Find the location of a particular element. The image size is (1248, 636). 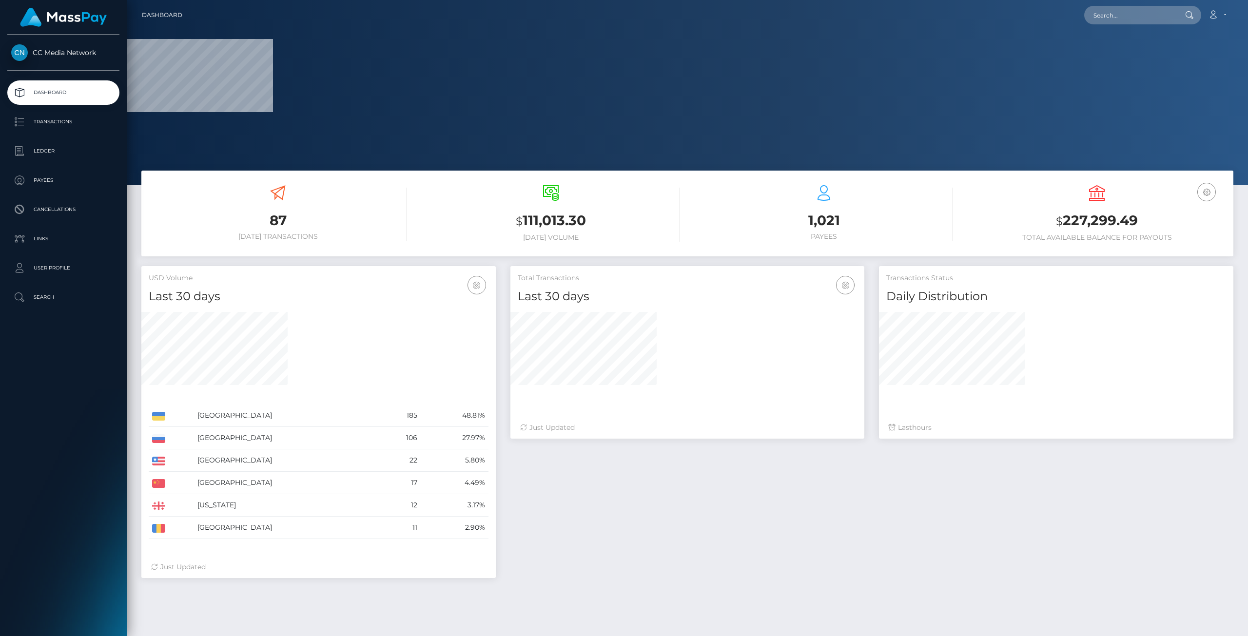

td: 48.81% is located at coordinates (454, 416).